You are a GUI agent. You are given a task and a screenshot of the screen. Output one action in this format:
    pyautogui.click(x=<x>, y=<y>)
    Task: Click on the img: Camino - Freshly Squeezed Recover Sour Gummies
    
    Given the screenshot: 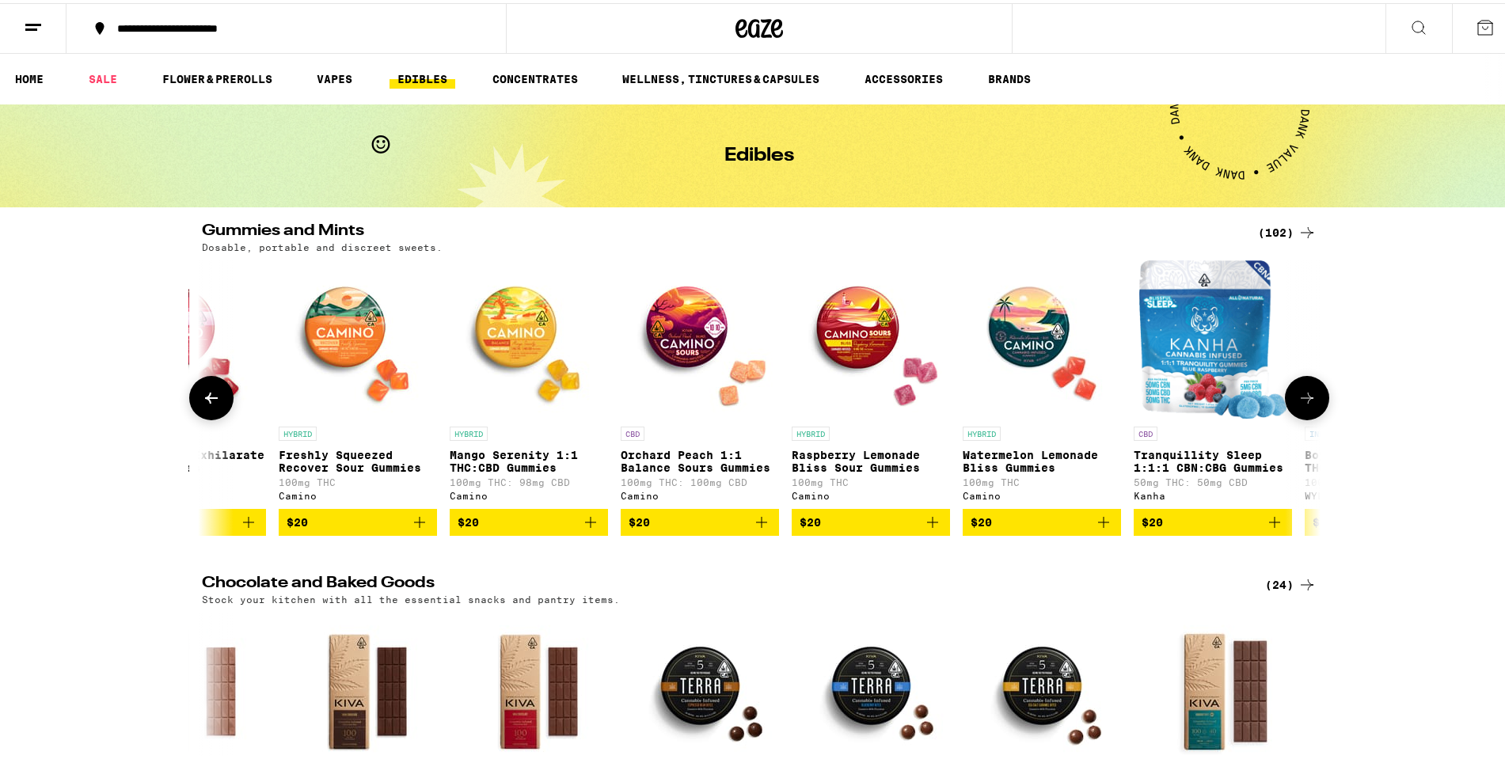 What is the action you would take?
    pyautogui.click(x=358, y=336)
    